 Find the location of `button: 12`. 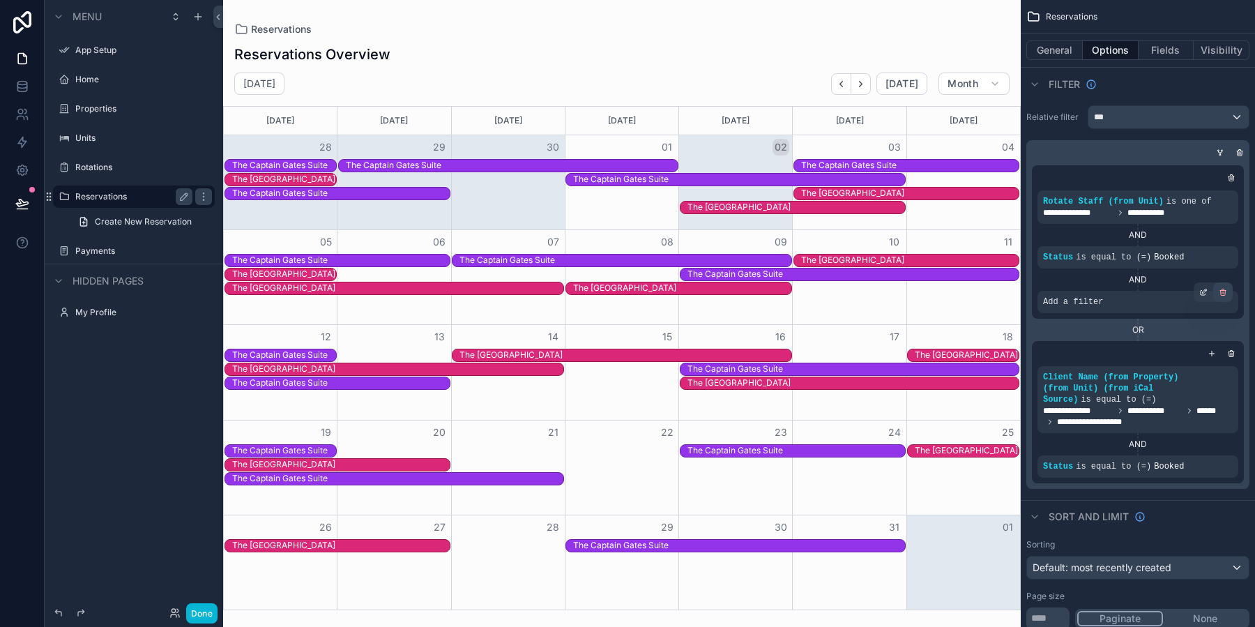

button: 12 is located at coordinates (326, 337).